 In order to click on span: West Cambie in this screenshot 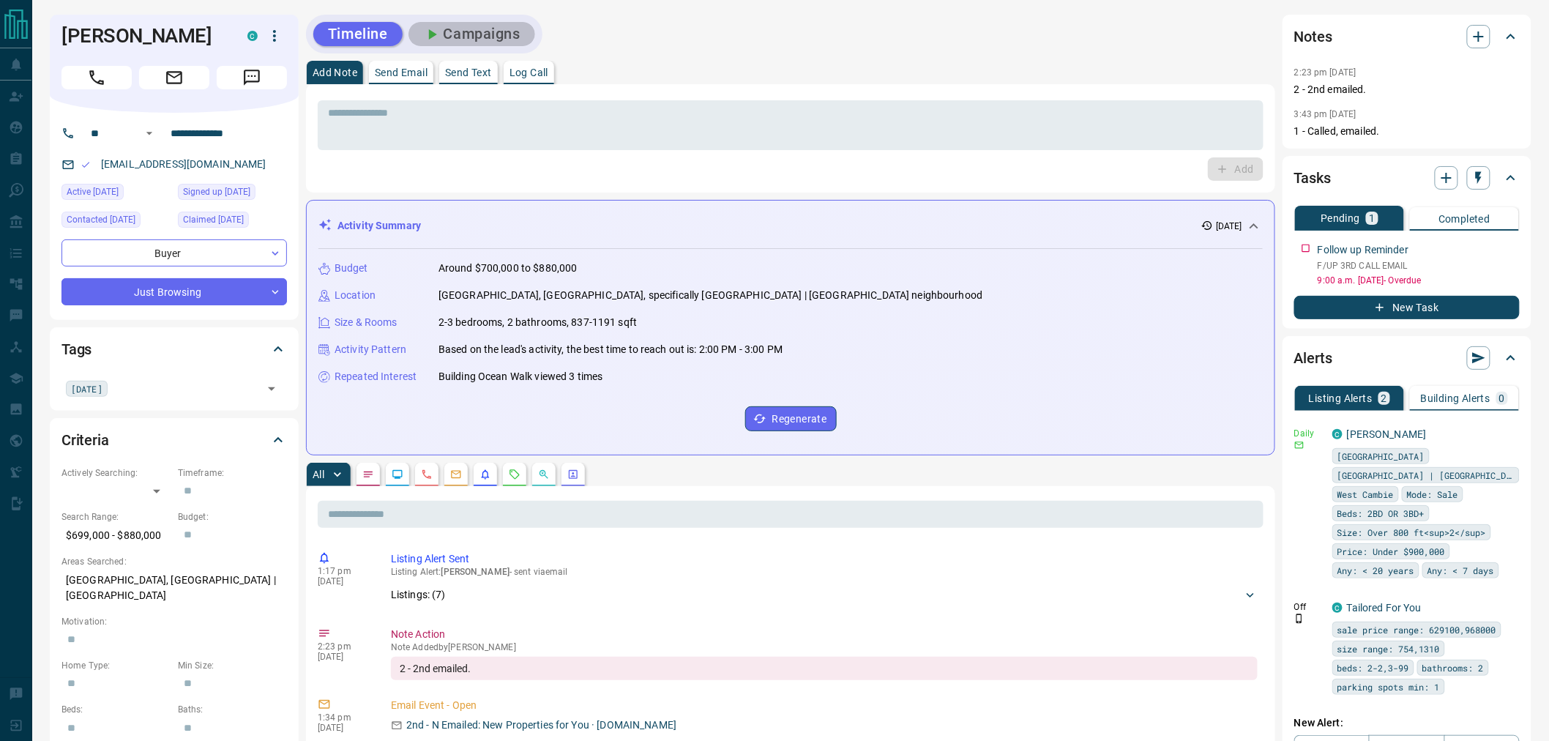, I will do `click(1365, 494)`.